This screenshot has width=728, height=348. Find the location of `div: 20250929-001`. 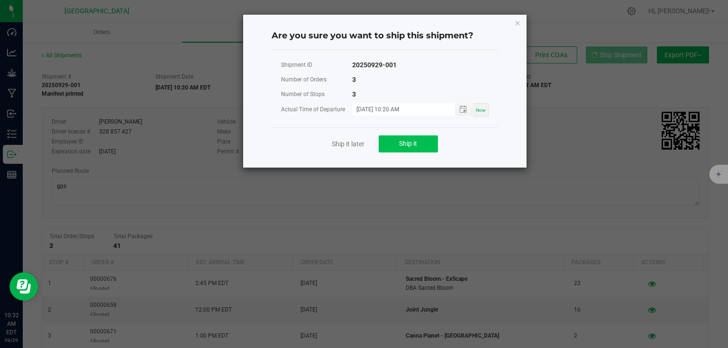

div: 20250929-001 is located at coordinates (374, 65).